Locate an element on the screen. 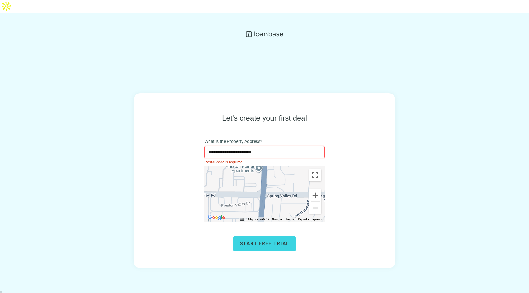 This screenshot has height=293, width=529. button: Keyboard shortcuts is located at coordinates (242, 219).